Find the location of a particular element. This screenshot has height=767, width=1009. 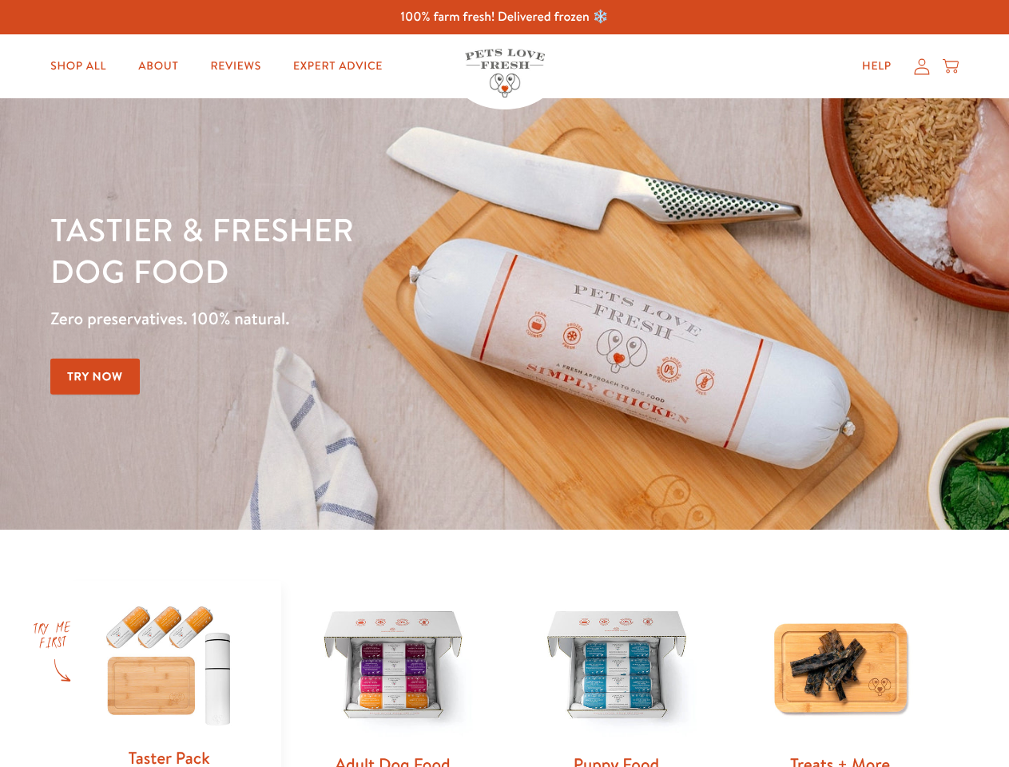

img: Pets Love Fresh is located at coordinates (505, 73).